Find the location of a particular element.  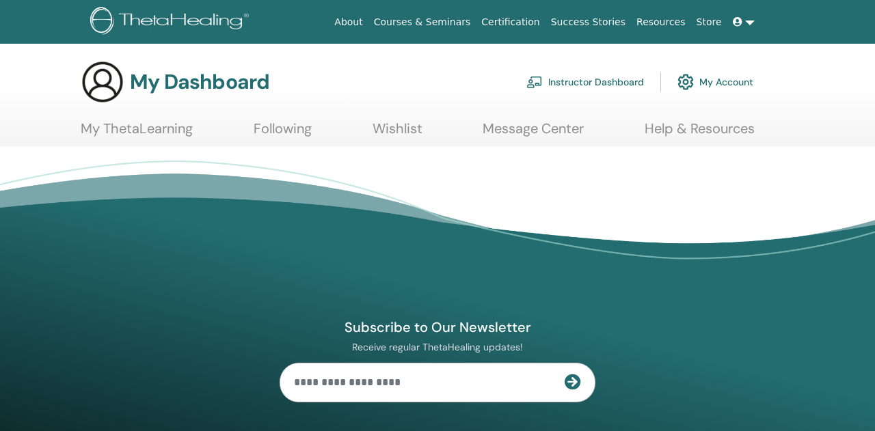

img: cog.svg is located at coordinates (686, 82).